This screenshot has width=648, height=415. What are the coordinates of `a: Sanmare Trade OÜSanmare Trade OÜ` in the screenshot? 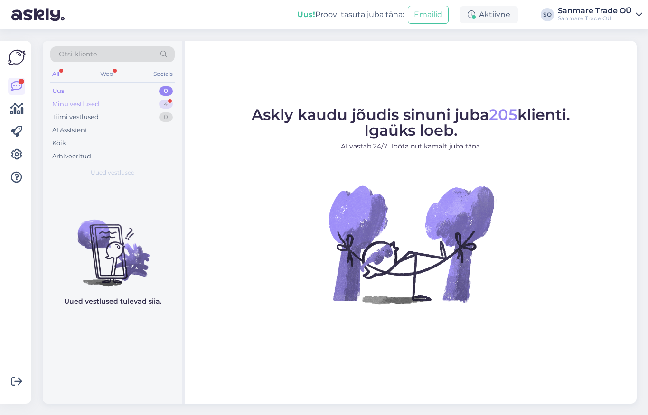 It's located at (600, 15).